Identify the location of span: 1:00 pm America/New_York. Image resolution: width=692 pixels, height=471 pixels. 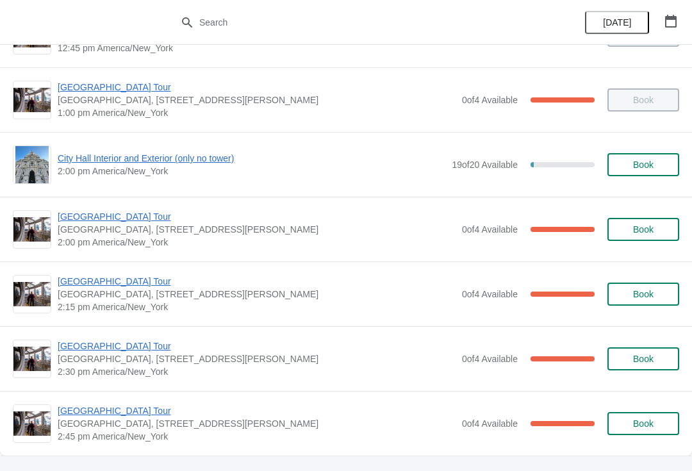
(256, 113).